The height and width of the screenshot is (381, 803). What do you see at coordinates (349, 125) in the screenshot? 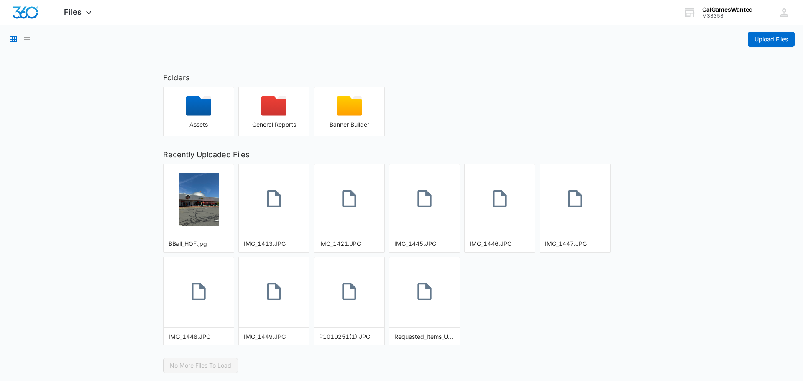
I see `div: Banner Builder` at bounding box center [349, 125].